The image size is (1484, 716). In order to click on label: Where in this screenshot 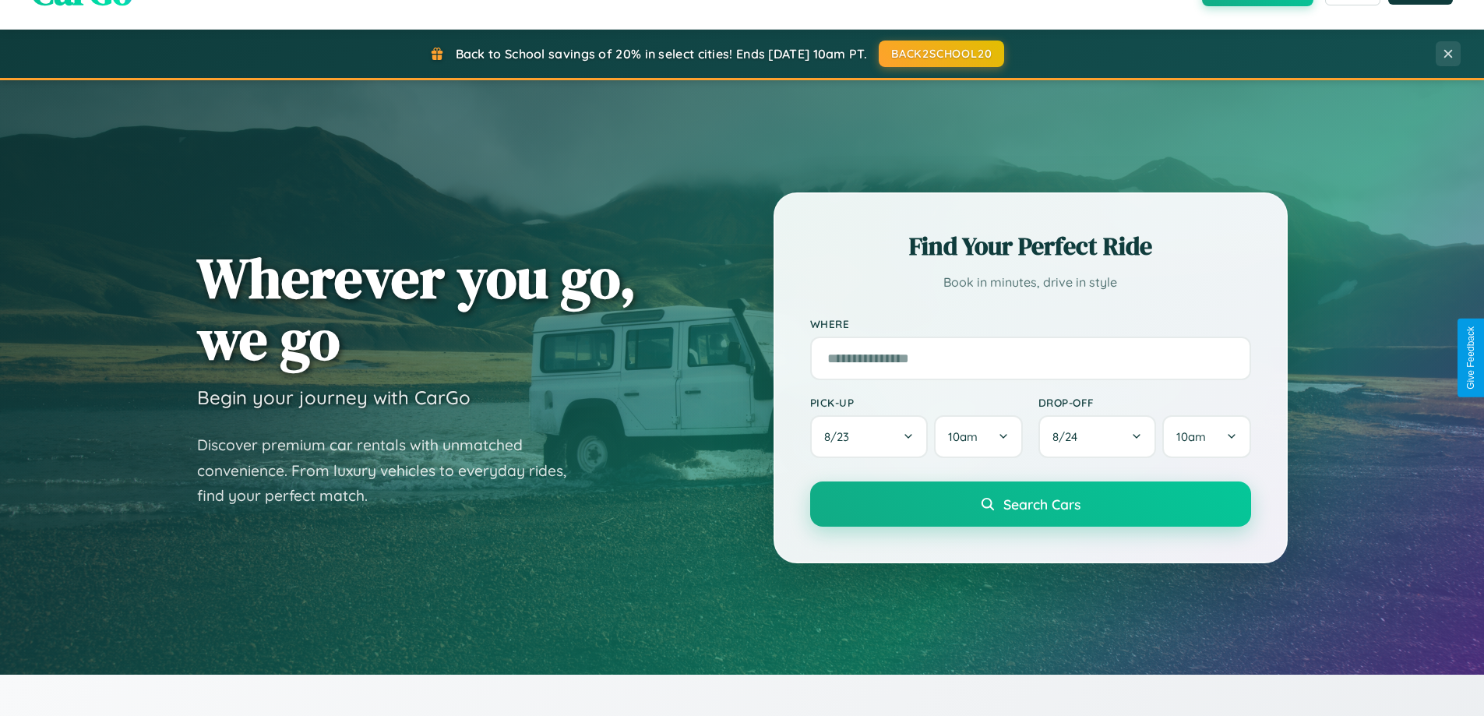, I will do `click(1030, 323)`.